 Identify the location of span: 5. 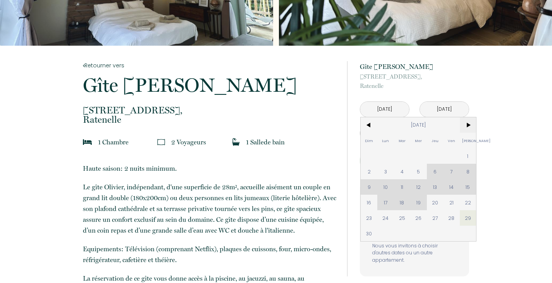
(418, 172).